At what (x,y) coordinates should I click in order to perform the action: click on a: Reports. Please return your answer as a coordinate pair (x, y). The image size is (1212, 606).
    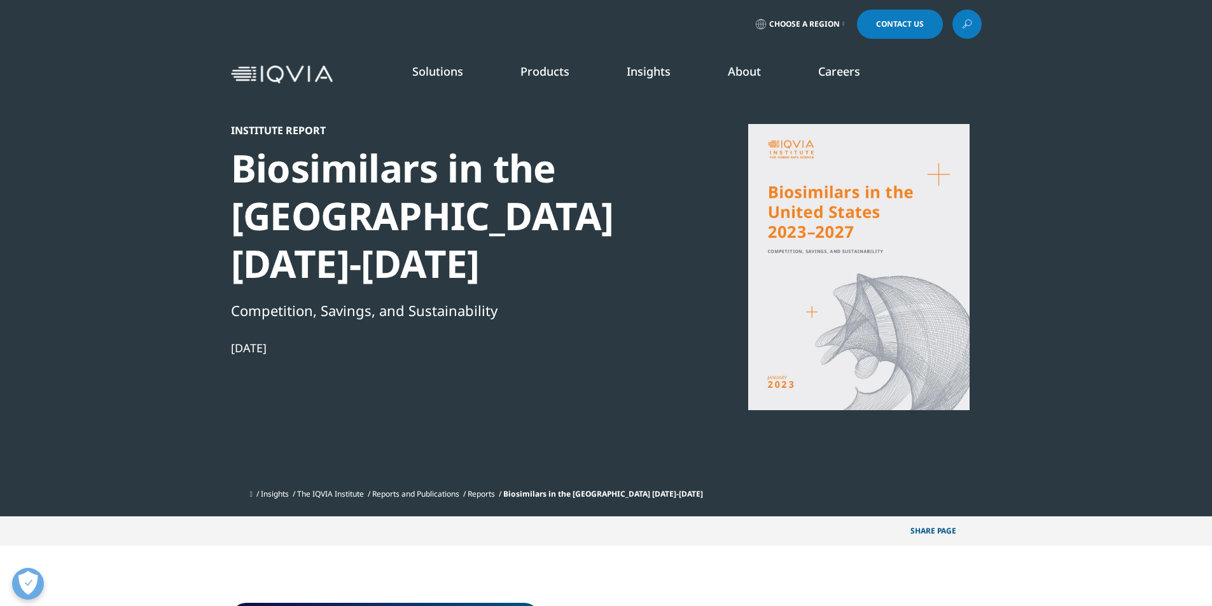
    Looking at the image, I should click on (481, 494).